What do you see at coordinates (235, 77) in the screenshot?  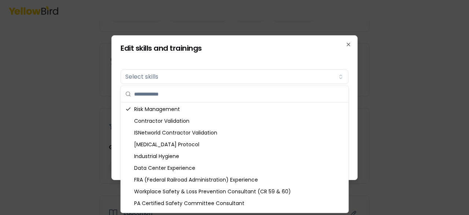 I see `button: Select skills` at bounding box center [235, 77].